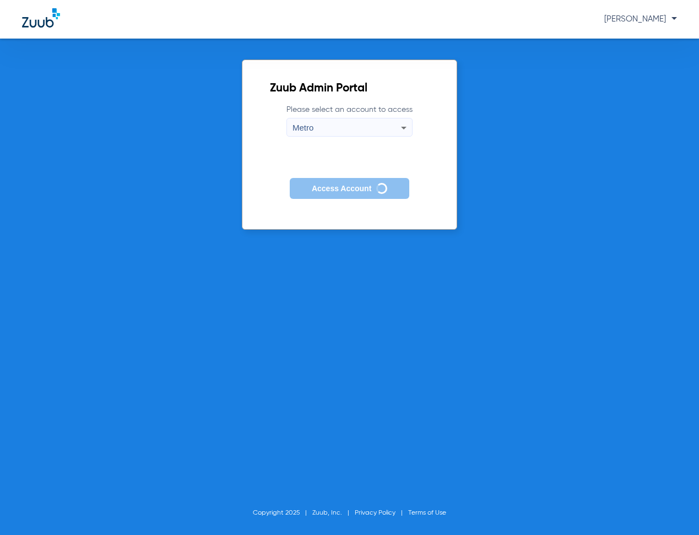  Describe the element at coordinates (349, 188) in the screenshot. I see `button: Access Account` at that location.